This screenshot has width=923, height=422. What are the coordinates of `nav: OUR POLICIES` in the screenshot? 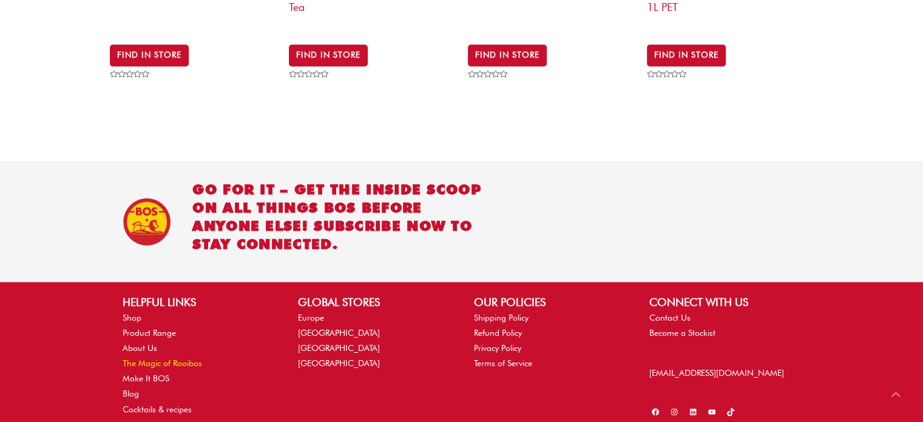 It's located at (549, 341).